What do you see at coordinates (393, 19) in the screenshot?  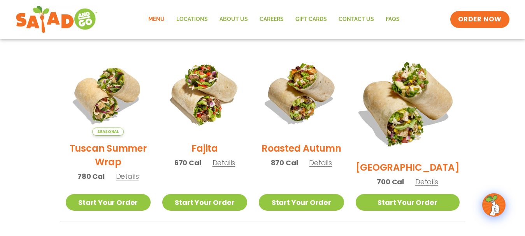 I see `a: FAQs` at bounding box center [393, 19].